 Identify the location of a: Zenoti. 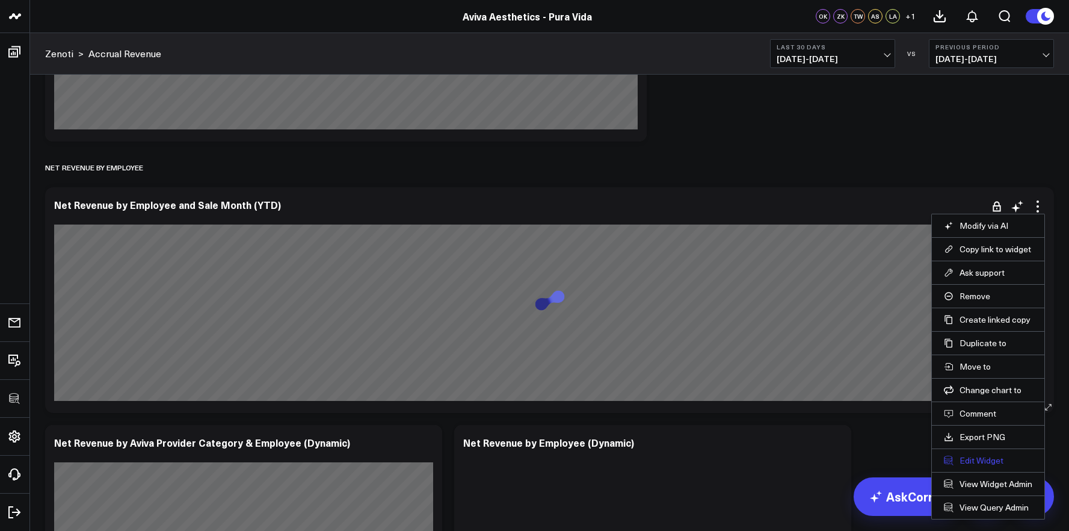
(59, 54).